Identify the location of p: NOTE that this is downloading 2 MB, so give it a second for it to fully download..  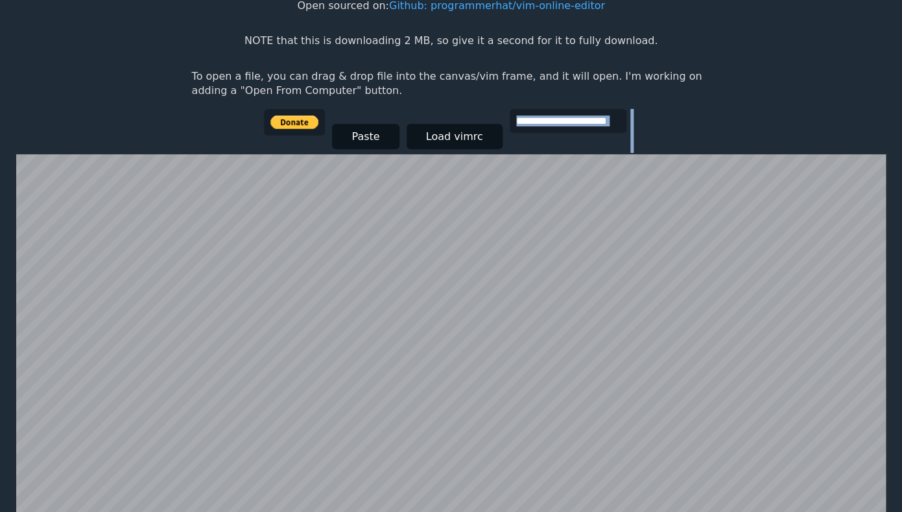
(451, 41).